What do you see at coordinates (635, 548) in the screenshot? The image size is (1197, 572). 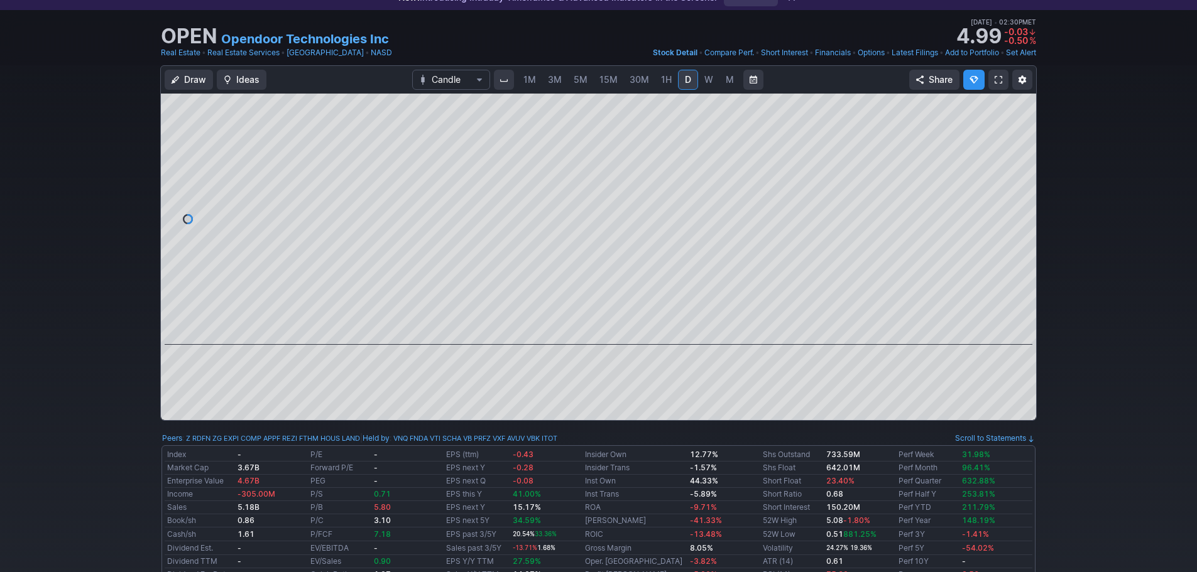 I see `td: Gross Margin` at bounding box center [635, 548].